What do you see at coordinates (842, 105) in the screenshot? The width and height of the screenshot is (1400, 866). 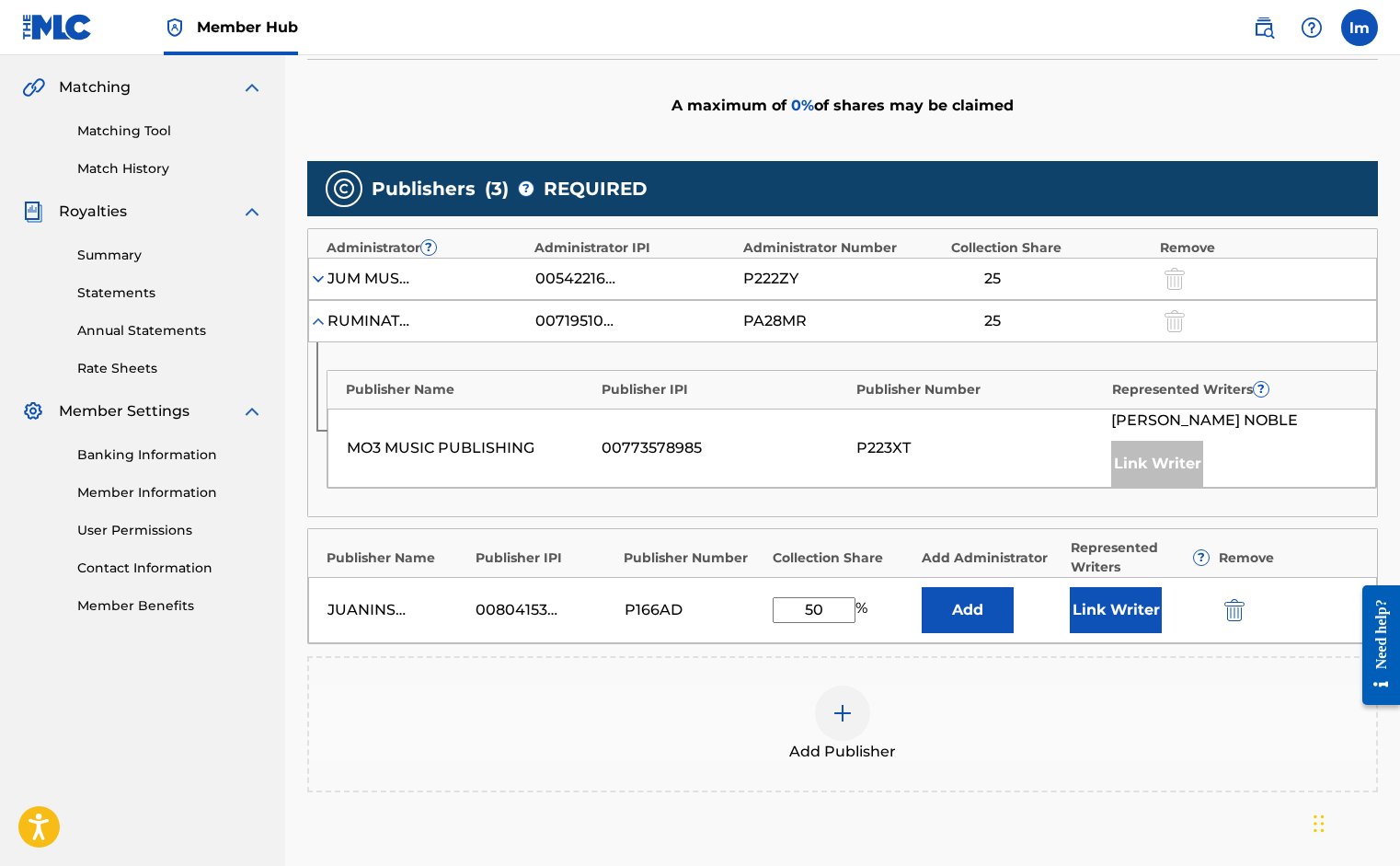 I see `div: A maximum of of shares may be claimed` at bounding box center [842, 105].